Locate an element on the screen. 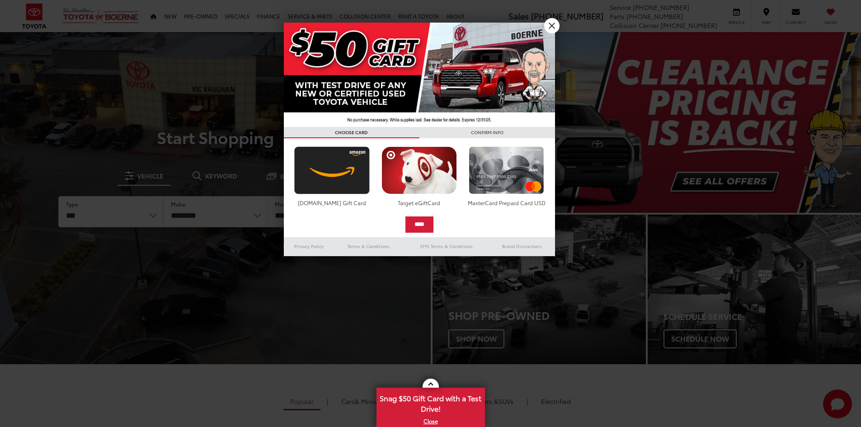  img: targetcard.png is located at coordinates (419, 170).